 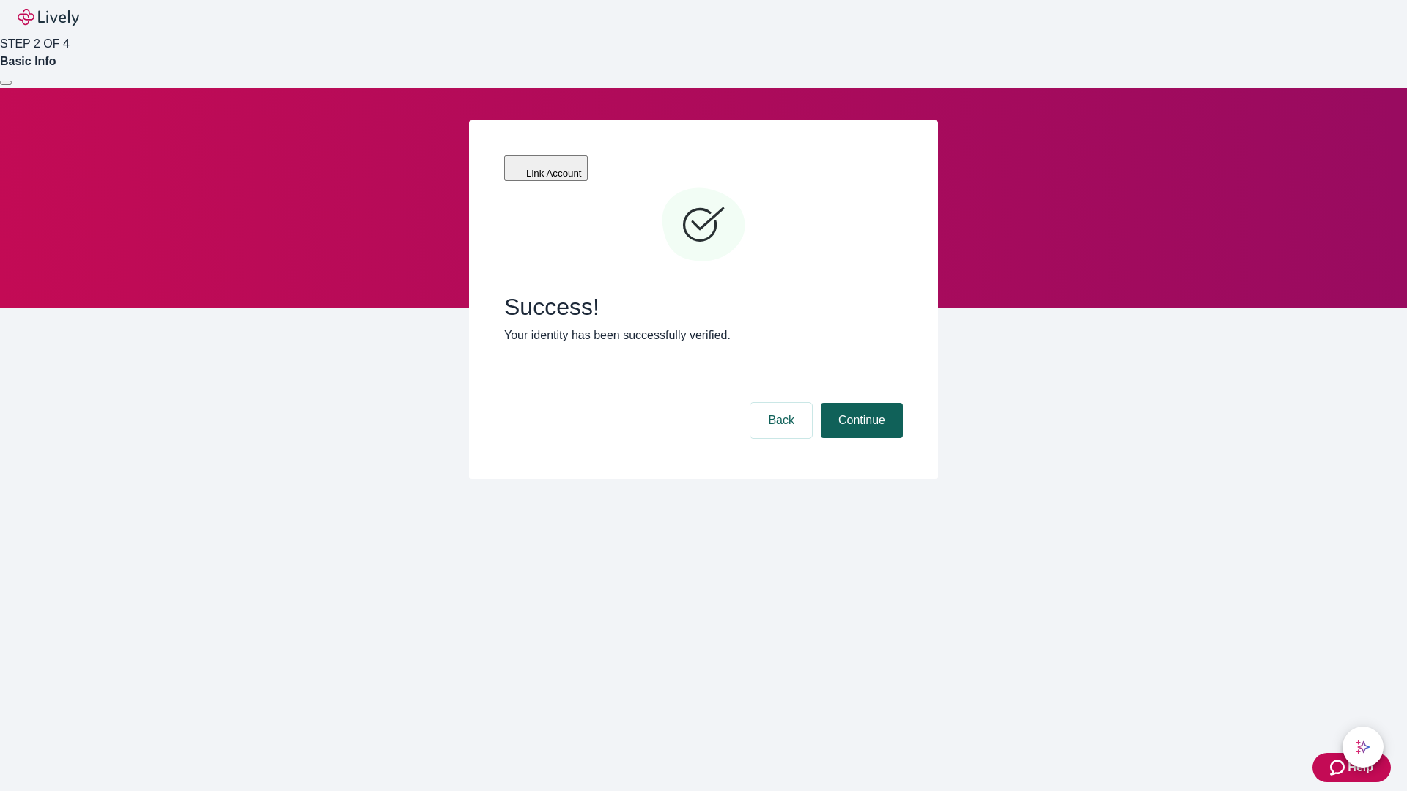 What do you see at coordinates (1363, 747) in the screenshot?
I see `button: chat` at bounding box center [1363, 747].